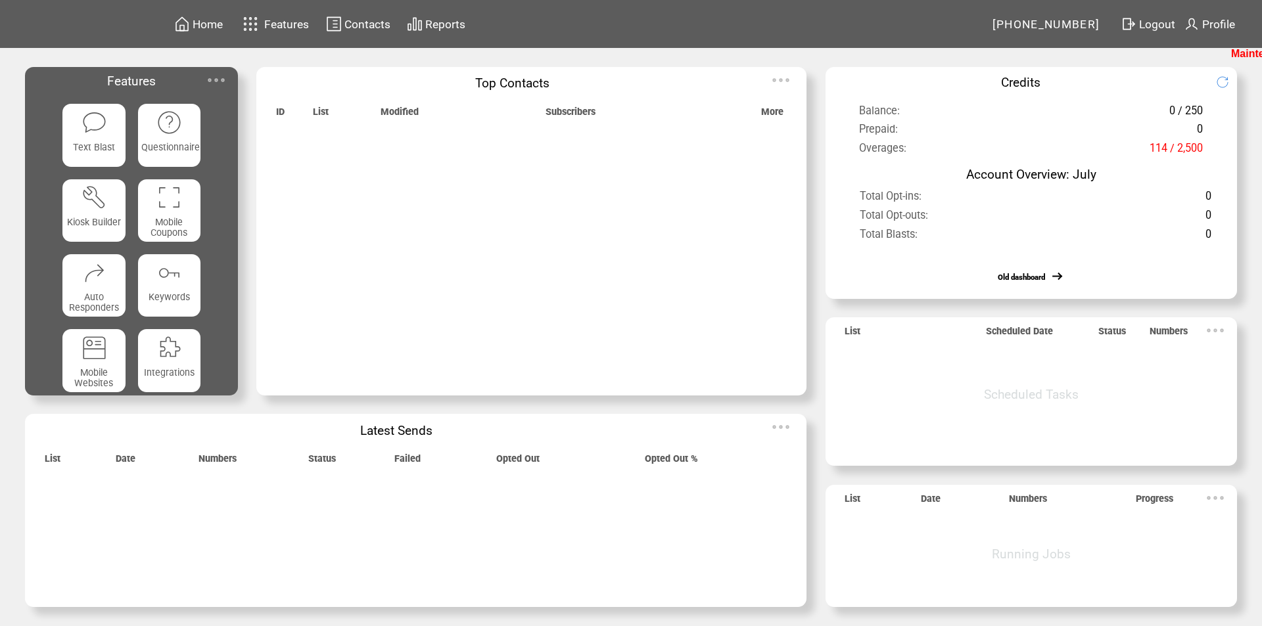  What do you see at coordinates (671, 462) in the screenshot?
I see `span: Opted Out %` at bounding box center [671, 462].